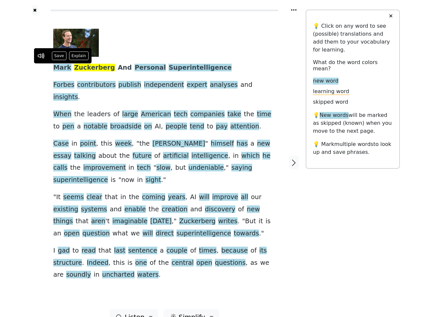 This screenshot has height=317, width=423. Describe the element at coordinates (135, 209) in the screenshot. I see `span: enable` at that location.